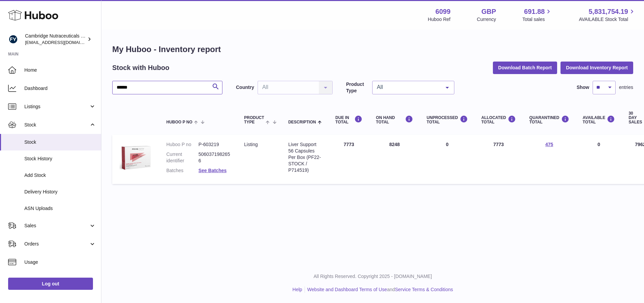 The height and width of the screenshot is (303, 644). Describe the element at coordinates (55, 39) in the screenshot. I see `div: Cambridge Nutraceuticals Ltd` at that location.